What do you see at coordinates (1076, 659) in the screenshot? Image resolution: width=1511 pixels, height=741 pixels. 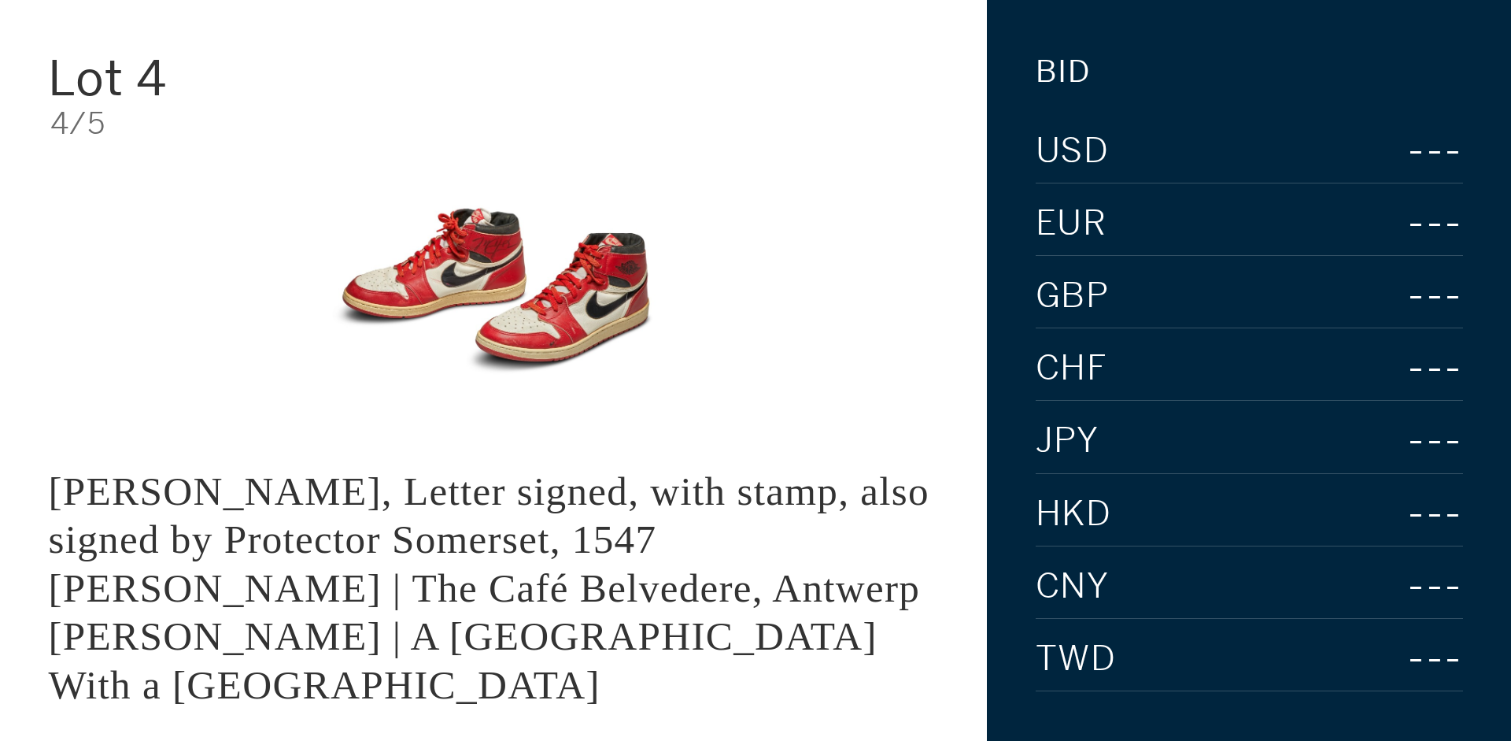 I see `span: TWD` at bounding box center [1076, 659].